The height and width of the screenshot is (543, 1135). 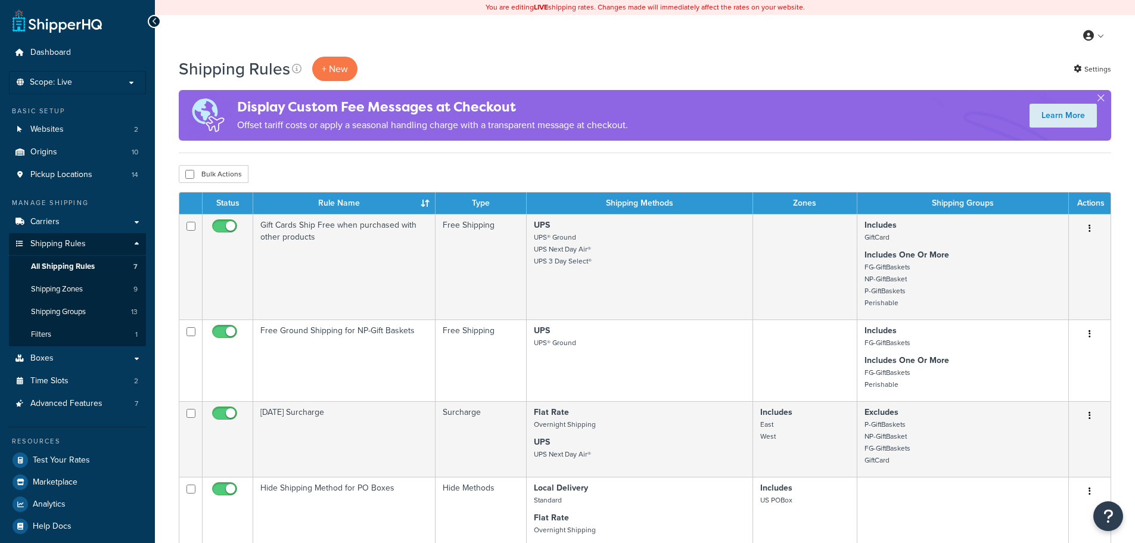 I want to click on p: Offset tariff costs or apply a seasonal handling charge with a transparent message at checkout., so click(x=433, y=125).